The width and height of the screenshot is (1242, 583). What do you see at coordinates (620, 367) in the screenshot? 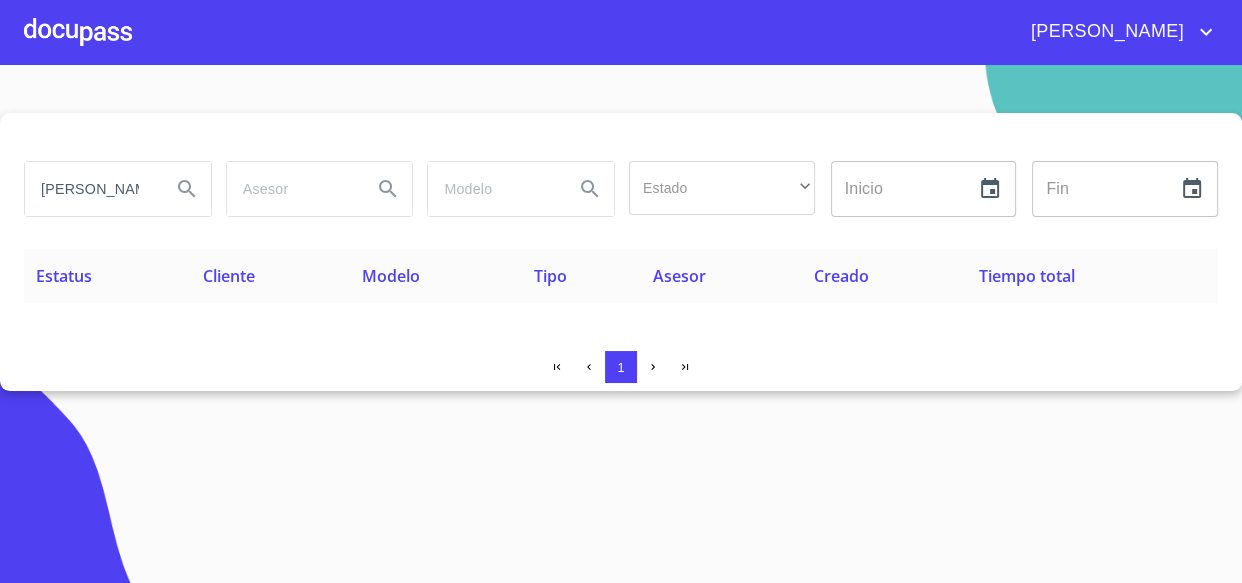
I see `span: 1` at bounding box center [620, 367].